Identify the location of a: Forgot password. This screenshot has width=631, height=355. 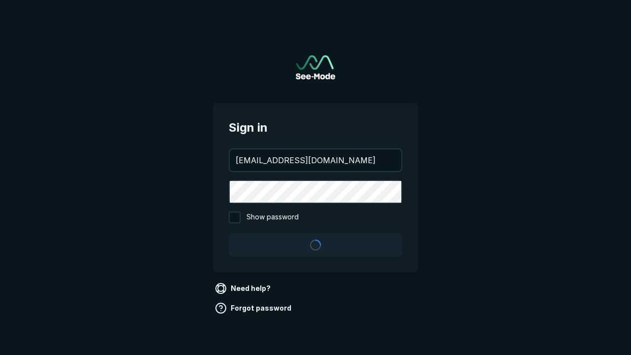
(254, 308).